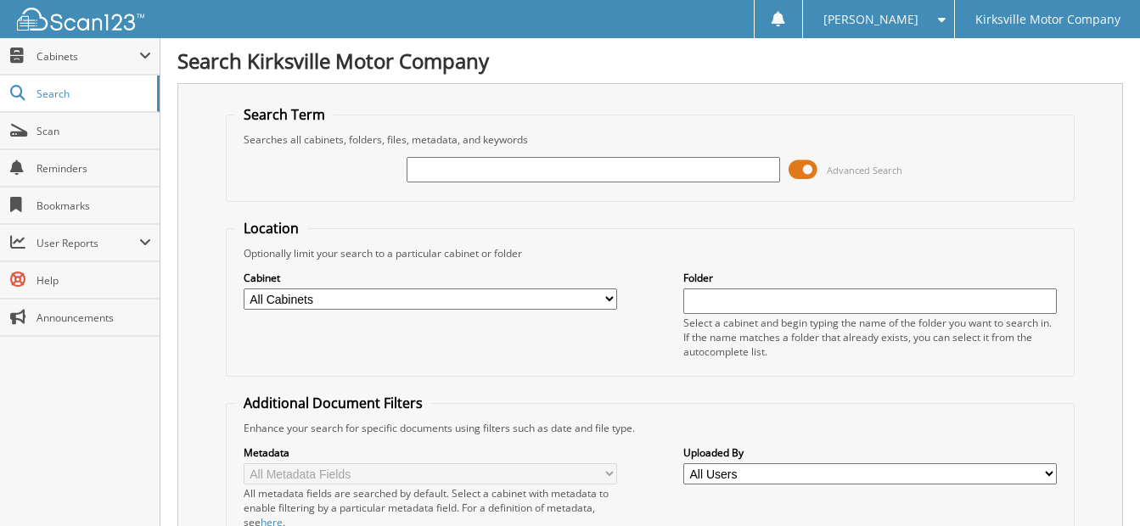 The height and width of the screenshot is (526, 1140). Describe the element at coordinates (864, 170) in the screenshot. I see `span: Advanced Search` at that location.